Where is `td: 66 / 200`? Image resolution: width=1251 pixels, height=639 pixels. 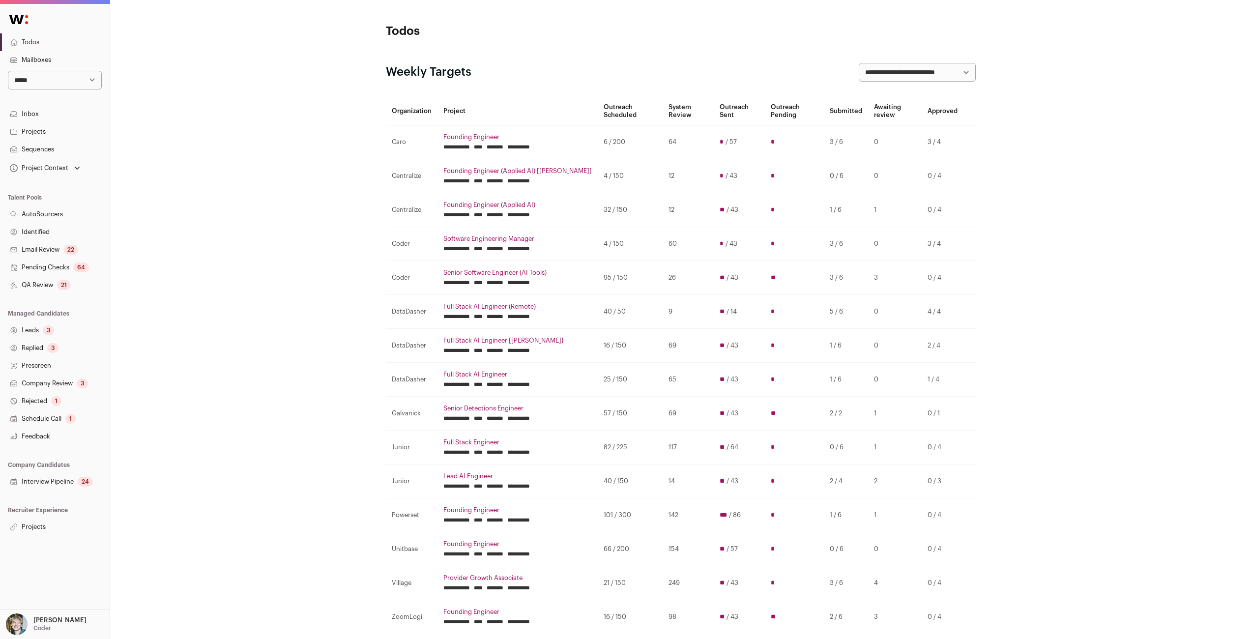
td: 66 / 200 is located at coordinates (630, 549).